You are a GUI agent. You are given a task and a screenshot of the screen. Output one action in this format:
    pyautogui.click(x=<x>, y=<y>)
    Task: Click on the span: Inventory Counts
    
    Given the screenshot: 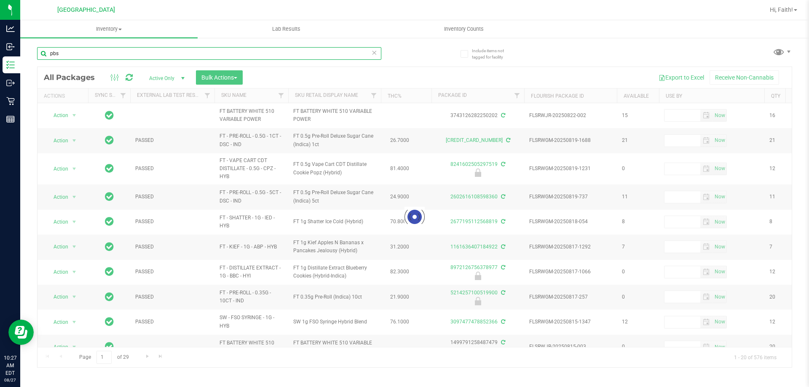 What is the action you would take?
    pyautogui.click(x=464, y=29)
    